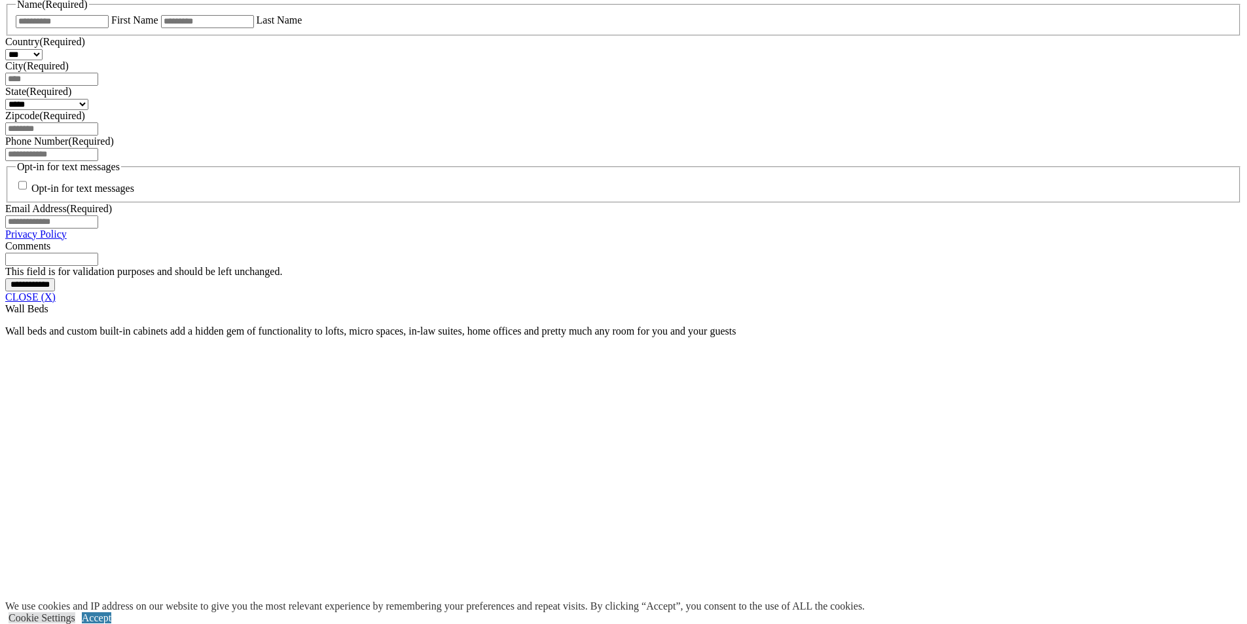  I want to click on a: Privacy Policy, so click(36, 234).